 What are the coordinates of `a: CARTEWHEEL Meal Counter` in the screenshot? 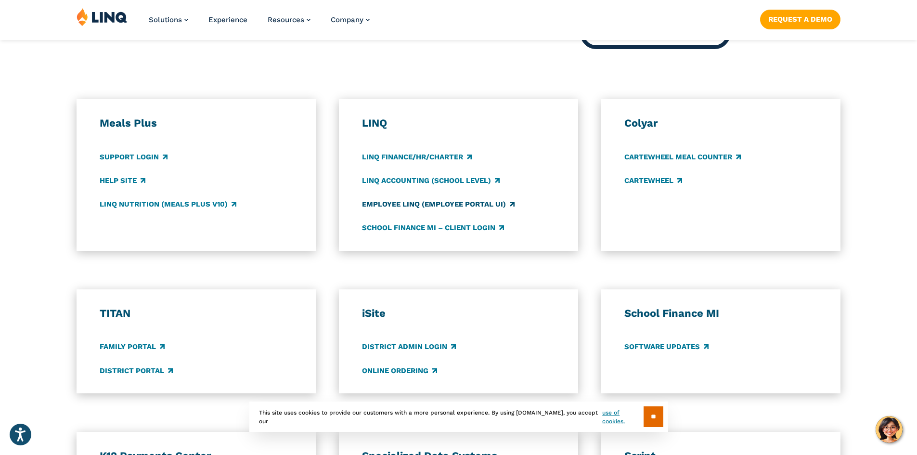 It's located at (682, 157).